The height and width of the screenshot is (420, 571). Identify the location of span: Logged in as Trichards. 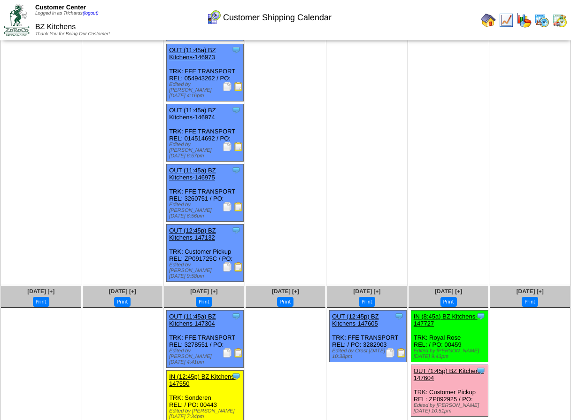
(67, 13).